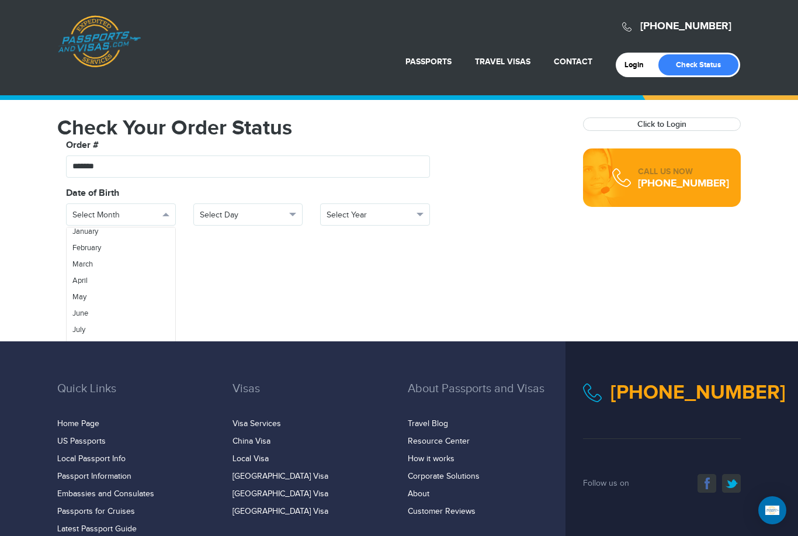 The image size is (798, 536). Describe the element at coordinates (772, 510) in the screenshot. I see `div: Open Intercom Messenger` at that location.